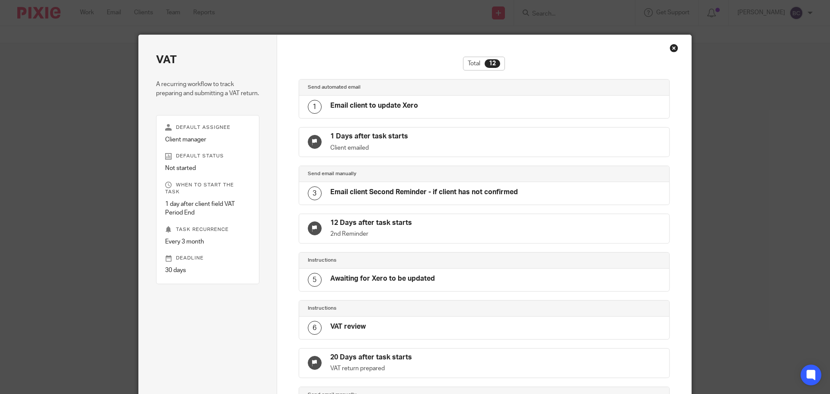 This screenshot has width=830, height=394. What do you see at coordinates (383, 278) in the screenshot?
I see `h4: Awaiting for Xero to be updated` at bounding box center [383, 278].